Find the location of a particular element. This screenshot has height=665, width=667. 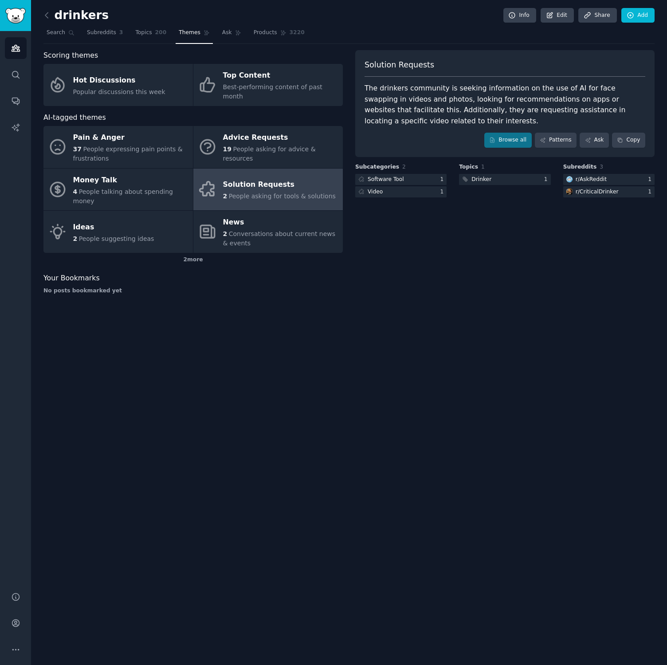

a: Topics200 is located at coordinates (151, 35).